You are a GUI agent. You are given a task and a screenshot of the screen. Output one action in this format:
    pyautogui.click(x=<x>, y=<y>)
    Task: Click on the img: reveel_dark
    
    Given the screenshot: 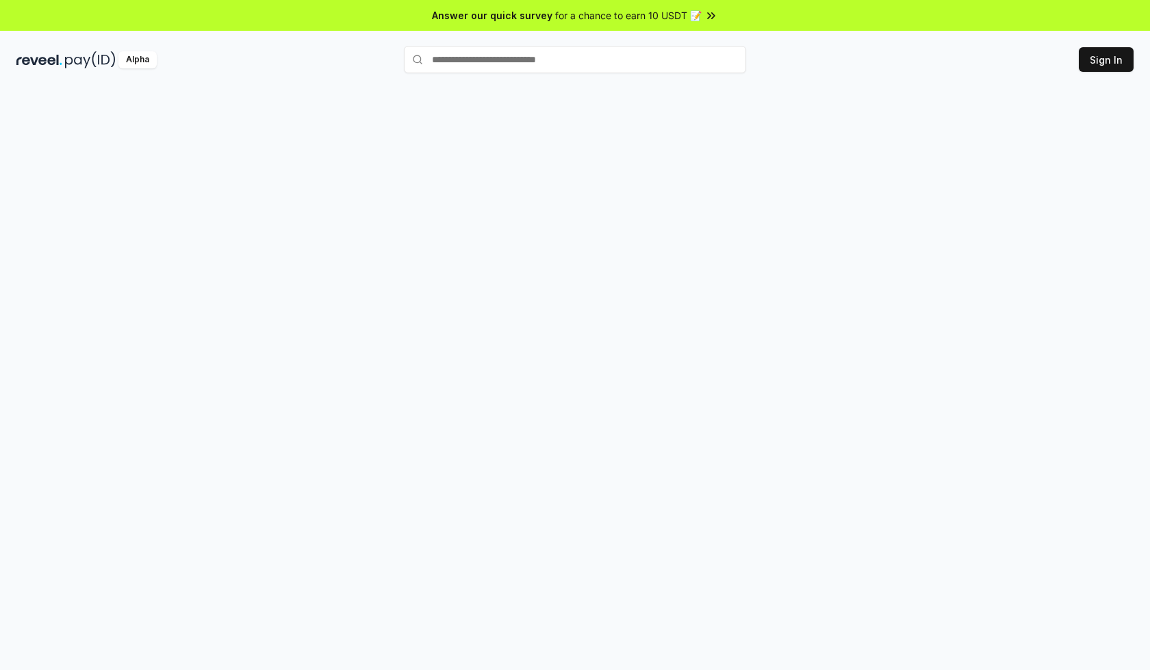 What is the action you would take?
    pyautogui.click(x=39, y=60)
    